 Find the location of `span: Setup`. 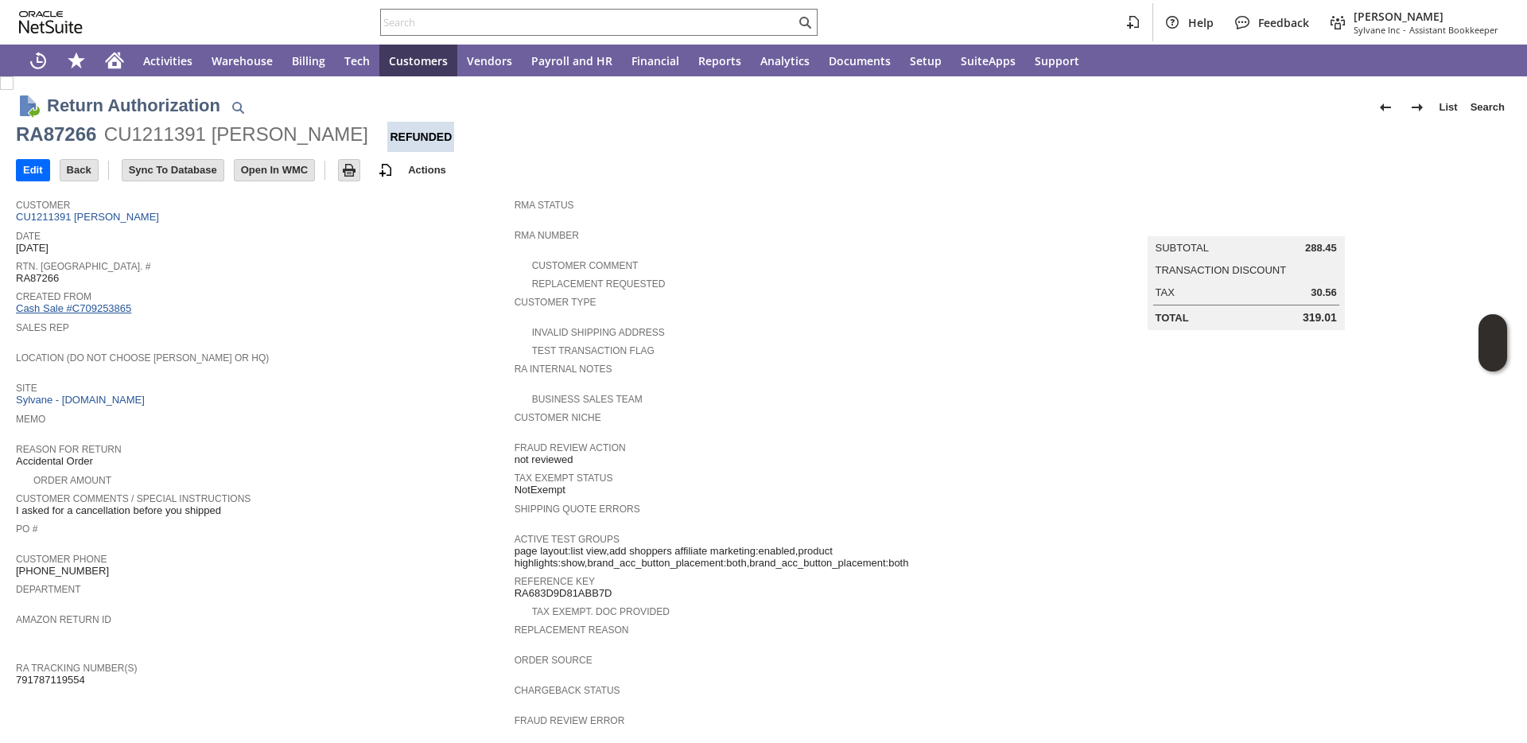

span: Setup is located at coordinates (926, 60).